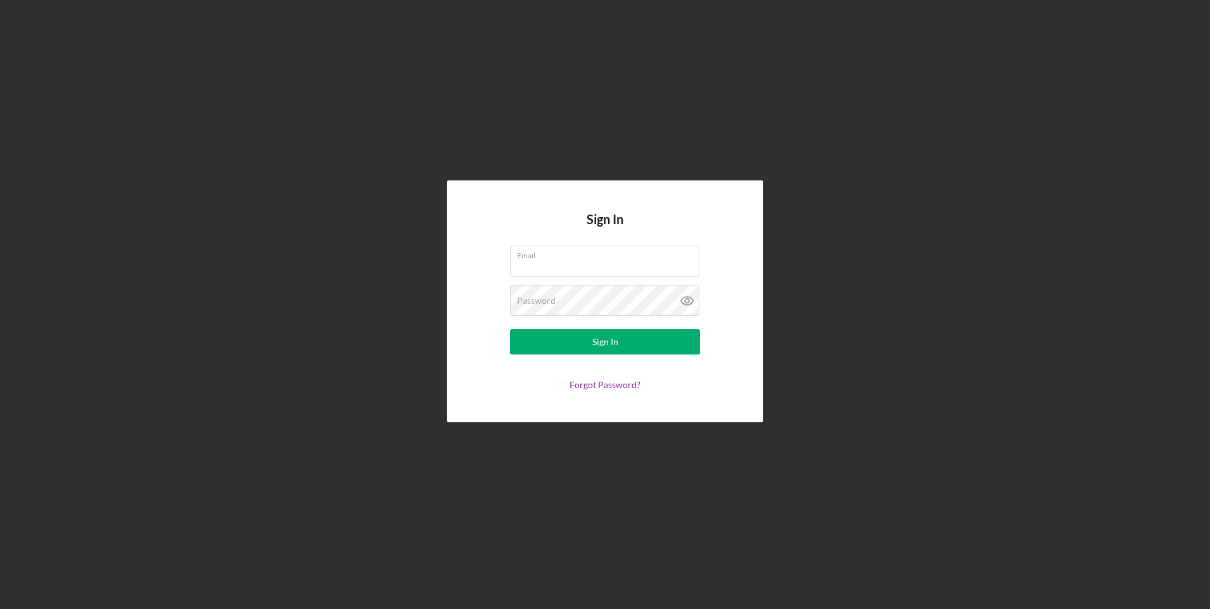 Image resolution: width=1210 pixels, height=609 pixels. What do you see at coordinates (605, 342) in the screenshot?
I see `button: Sign In` at bounding box center [605, 342].